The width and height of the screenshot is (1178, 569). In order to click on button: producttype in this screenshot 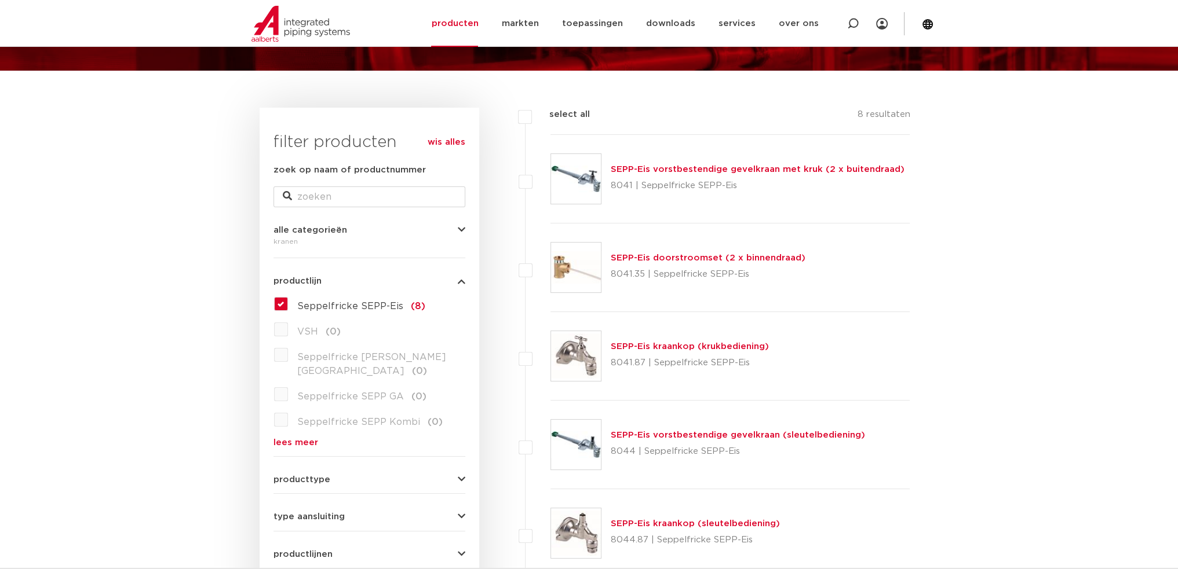, I will do `click(369, 480)`.